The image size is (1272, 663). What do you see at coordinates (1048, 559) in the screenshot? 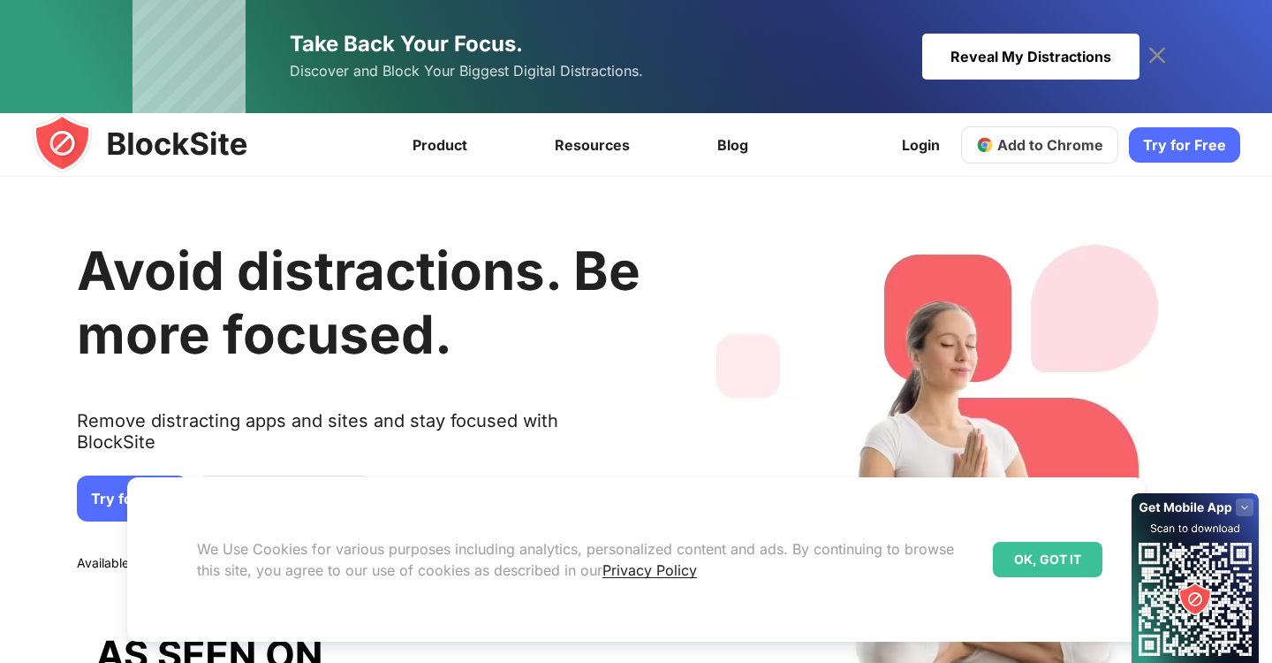
I see `div: OK, GOT IT` at bounding box center [1048, 559].